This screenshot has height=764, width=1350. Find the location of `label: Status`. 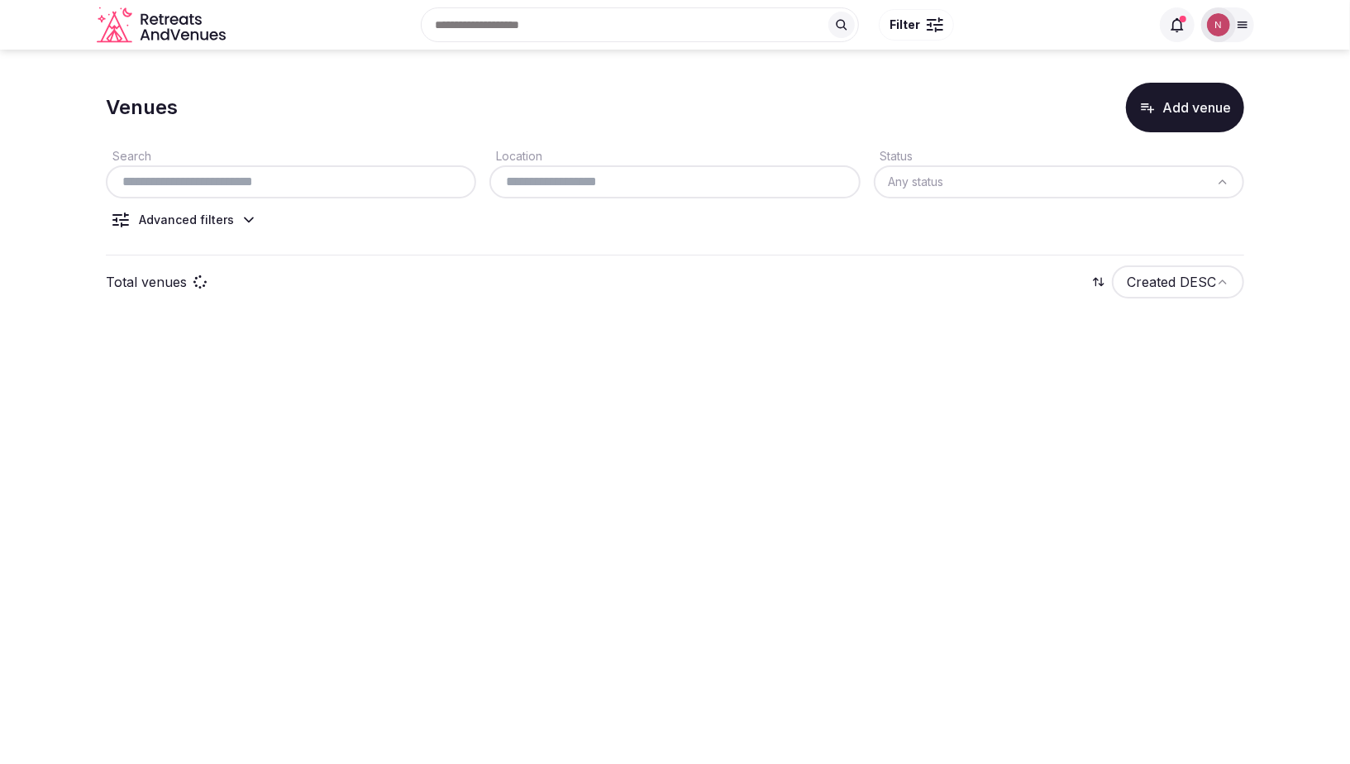

label: Status is located at coordinates (893, 155).